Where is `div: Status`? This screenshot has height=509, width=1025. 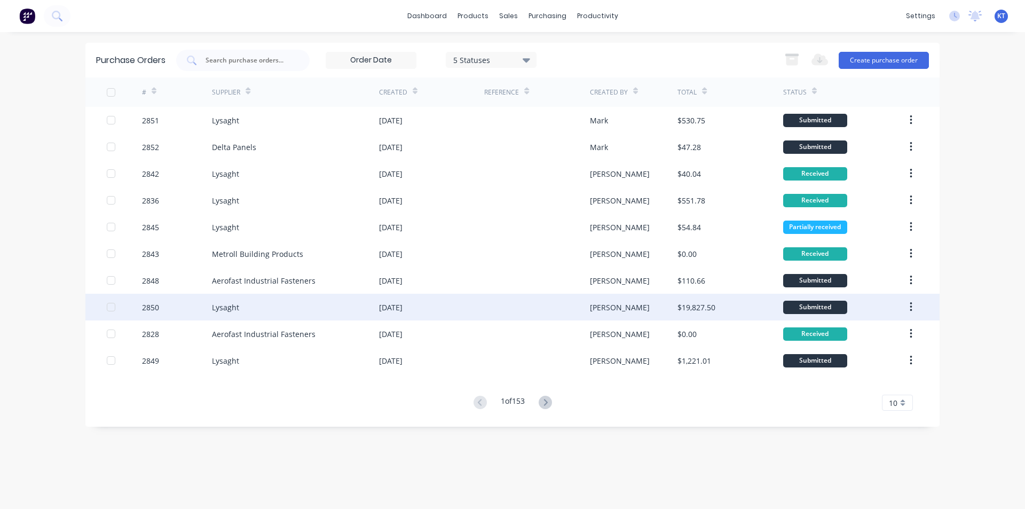
div: Status is located at coordinates (795, 92).